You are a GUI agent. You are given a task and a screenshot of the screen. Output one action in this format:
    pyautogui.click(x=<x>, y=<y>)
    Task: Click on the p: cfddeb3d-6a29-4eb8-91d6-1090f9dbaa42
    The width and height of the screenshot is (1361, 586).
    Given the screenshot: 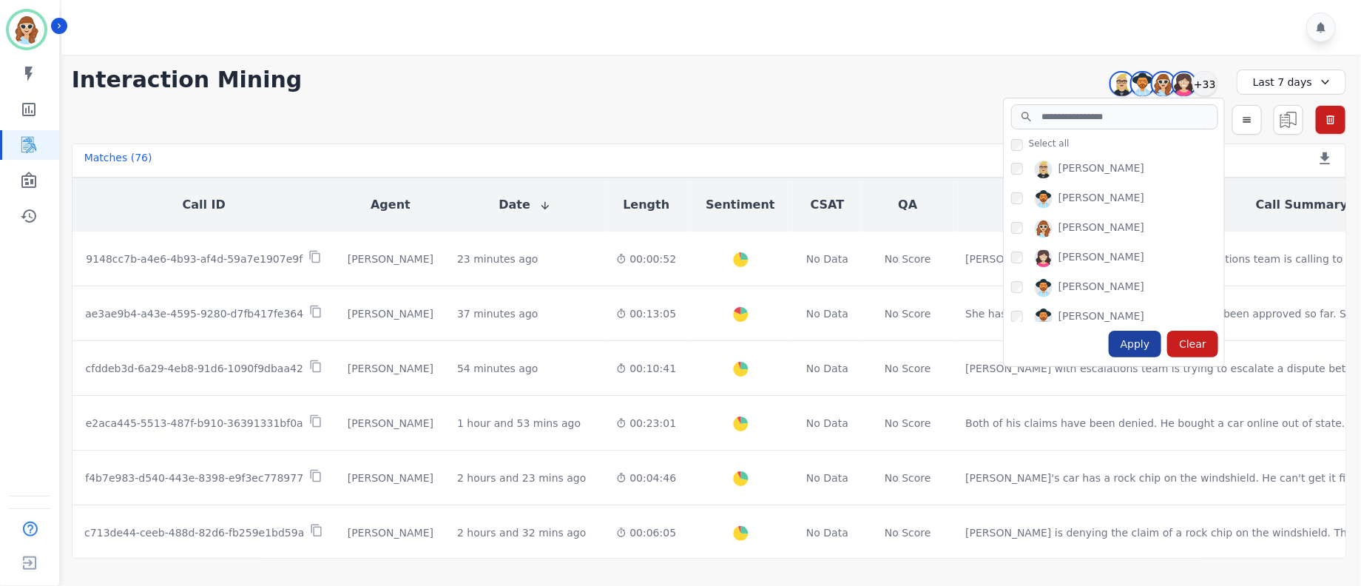 What is the action you would take?
    pyautogui.click(x=194, y=368)
    